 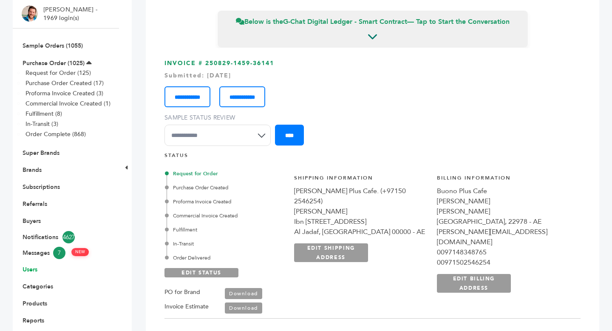 What do you see at coordinates (64, 93) in the screenshot?
I see `a: Proforma Invoice Created (3)` at bounding box center [64, 93].